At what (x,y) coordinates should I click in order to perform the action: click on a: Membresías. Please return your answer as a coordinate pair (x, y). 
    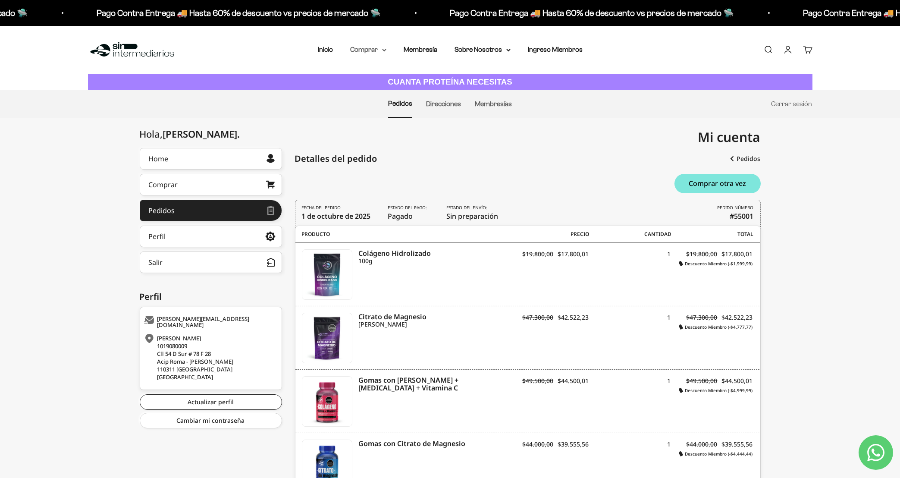
    Looking at the image, I should click on (493, 104).